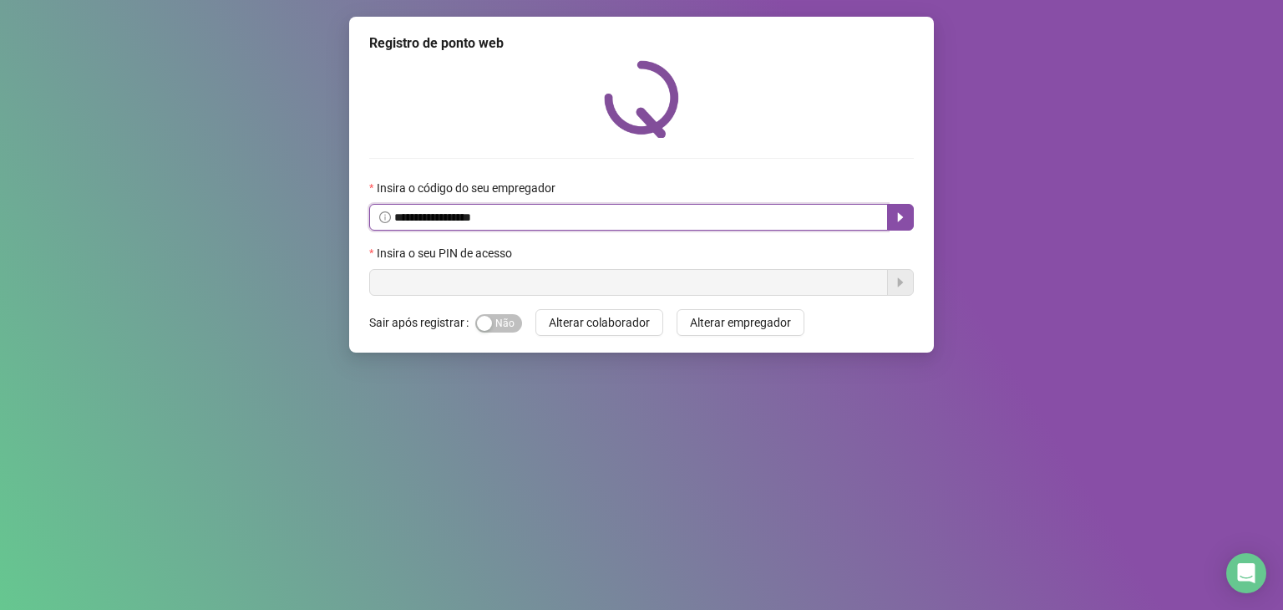 This screenshot has height=610, width=1283. I want to click on span: Alterar empregador, so click(740, 322).